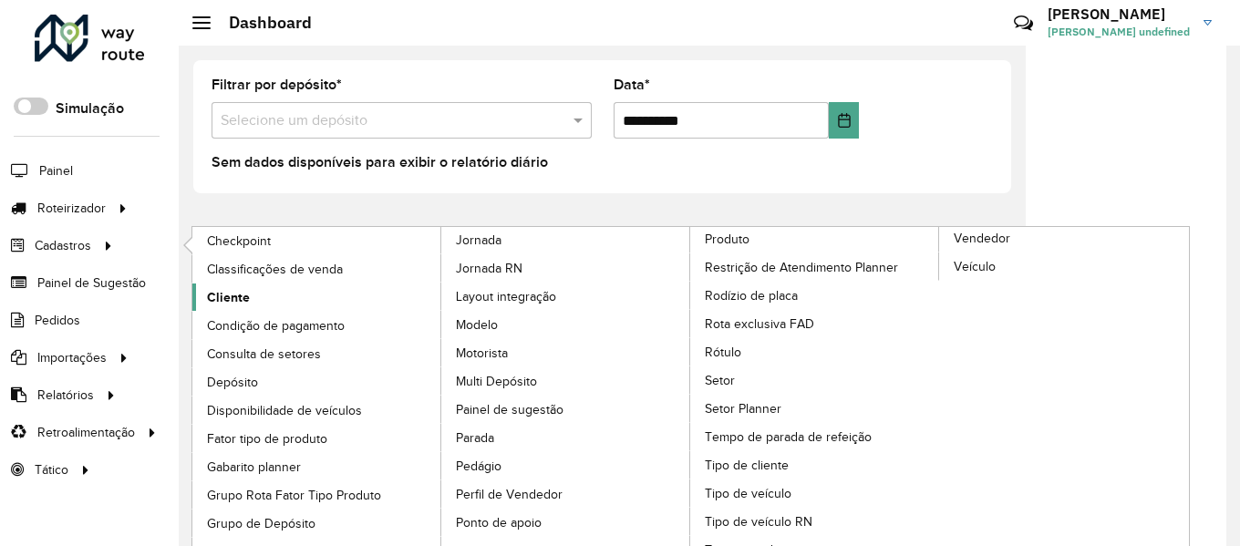  Describe the element at coordinates (566, 409) in the screenshot. I see `a: Painel de sugestão` at that location.